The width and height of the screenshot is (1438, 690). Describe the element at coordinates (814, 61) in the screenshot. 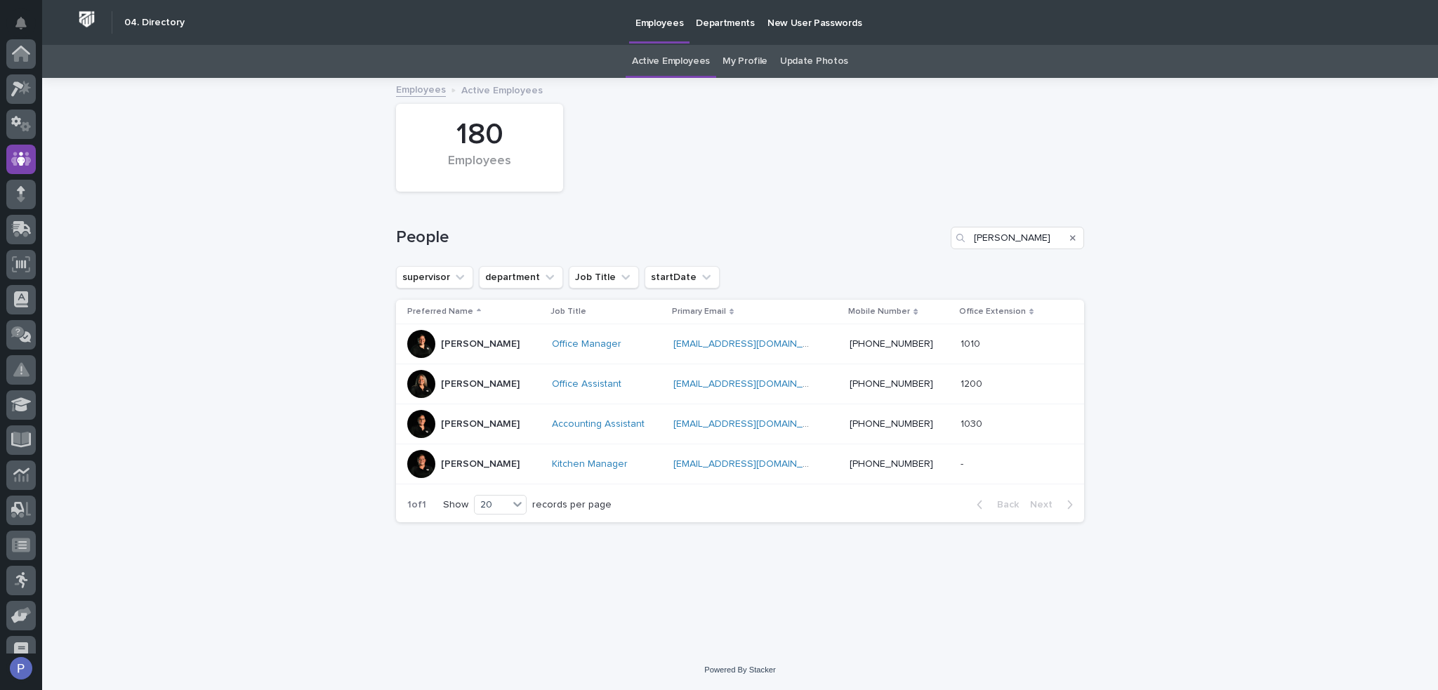

I see `a: Update Photos` at that location.